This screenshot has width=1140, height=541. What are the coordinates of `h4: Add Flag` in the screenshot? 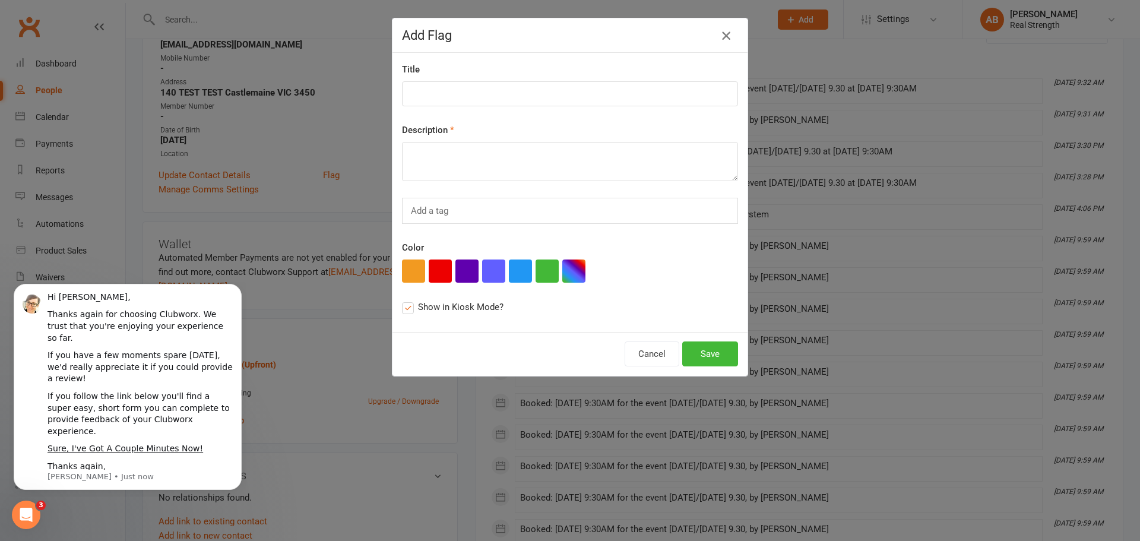 It's located at (570, 35).